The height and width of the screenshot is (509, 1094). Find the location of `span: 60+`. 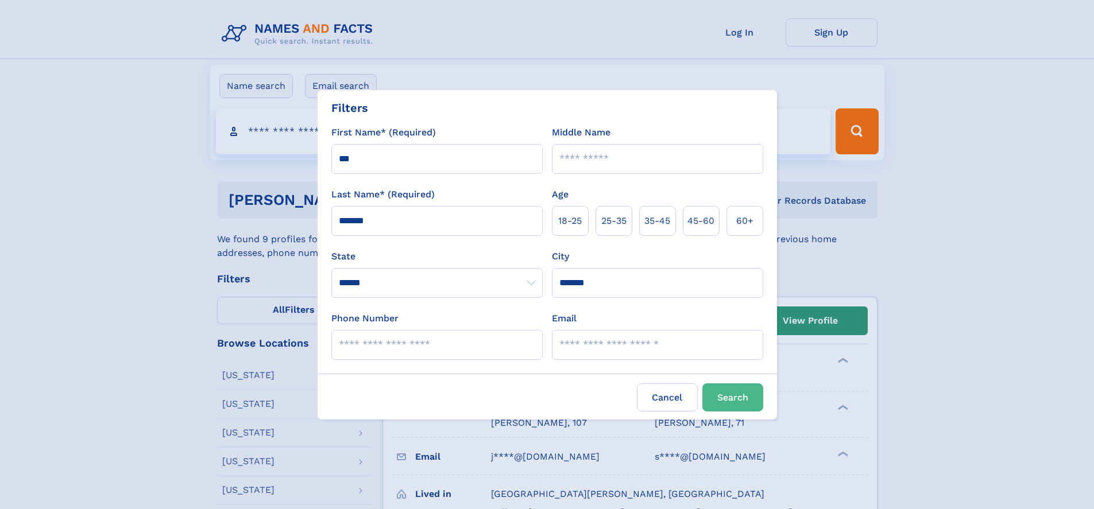

span: 60+ is located at coordinates (745, 221).